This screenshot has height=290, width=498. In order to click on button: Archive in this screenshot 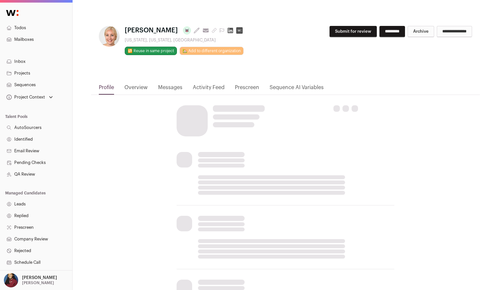, I will do `click(421, 31)`.